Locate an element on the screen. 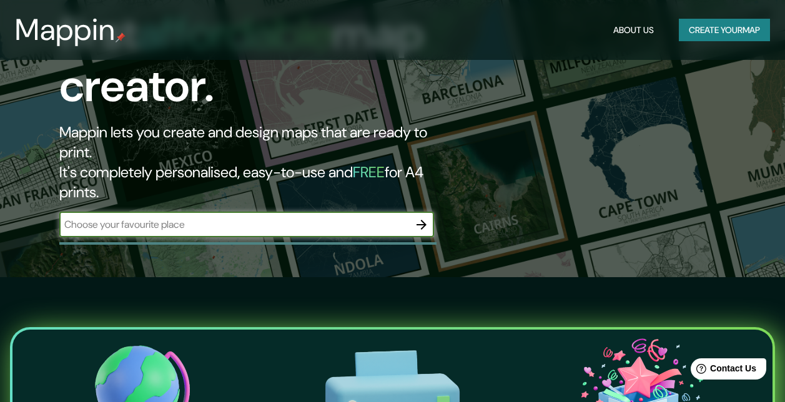 Image resolution: width=785 pixels, height=402 pixels. button: Create yourmap is located at coordinates (724, 30).